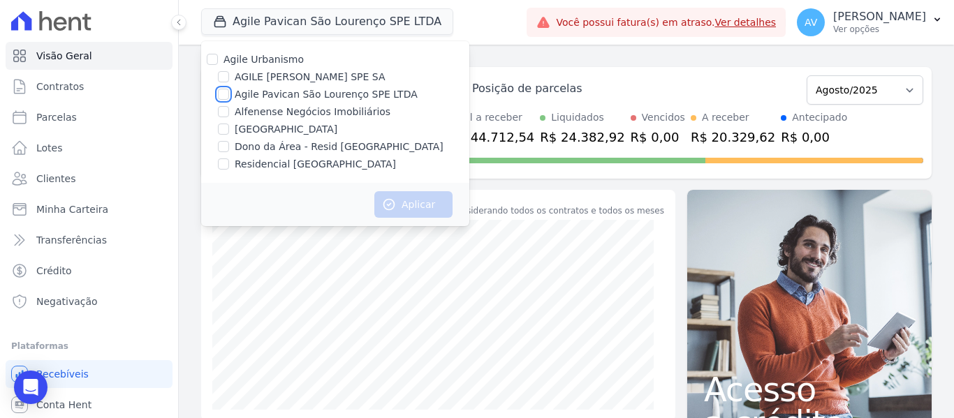 The width and height of the screenshot is (954, 418). I want to click on span: Parcelas, so click(57, 117).